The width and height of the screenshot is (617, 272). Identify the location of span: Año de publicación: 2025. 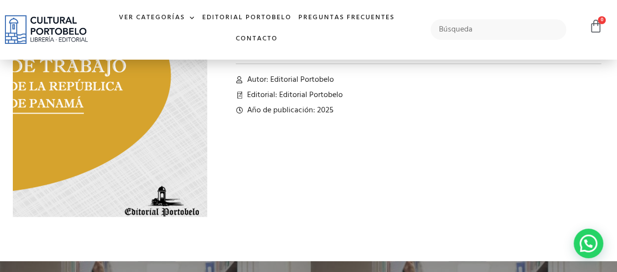
(289, 111).